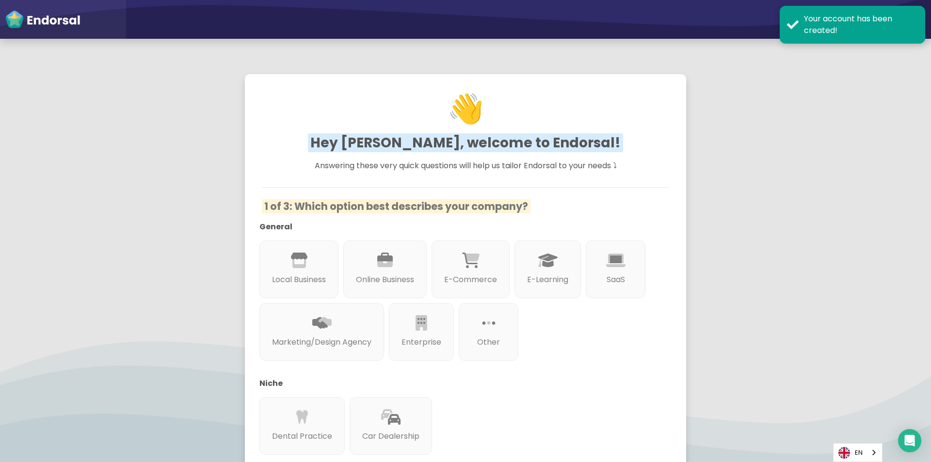 Image resolution: width=931 pixels, height=462 pixels. I want to click on p: Enterprise, so click(422, 342).